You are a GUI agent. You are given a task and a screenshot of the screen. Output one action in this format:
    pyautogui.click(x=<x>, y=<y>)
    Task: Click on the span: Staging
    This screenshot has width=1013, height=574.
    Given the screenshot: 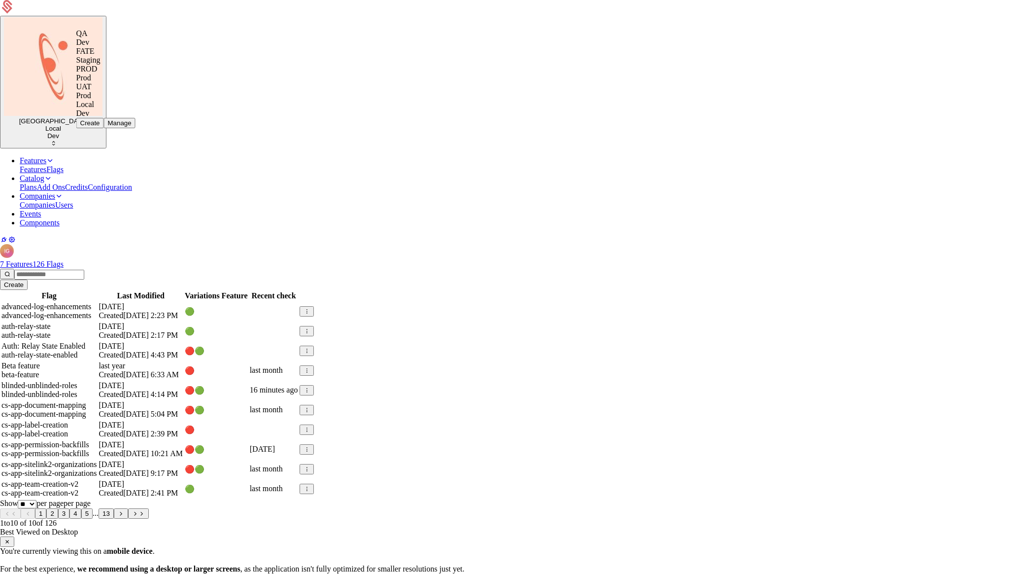 What is the action you would take?
    pyautogui.click(x=88, y=60)
    